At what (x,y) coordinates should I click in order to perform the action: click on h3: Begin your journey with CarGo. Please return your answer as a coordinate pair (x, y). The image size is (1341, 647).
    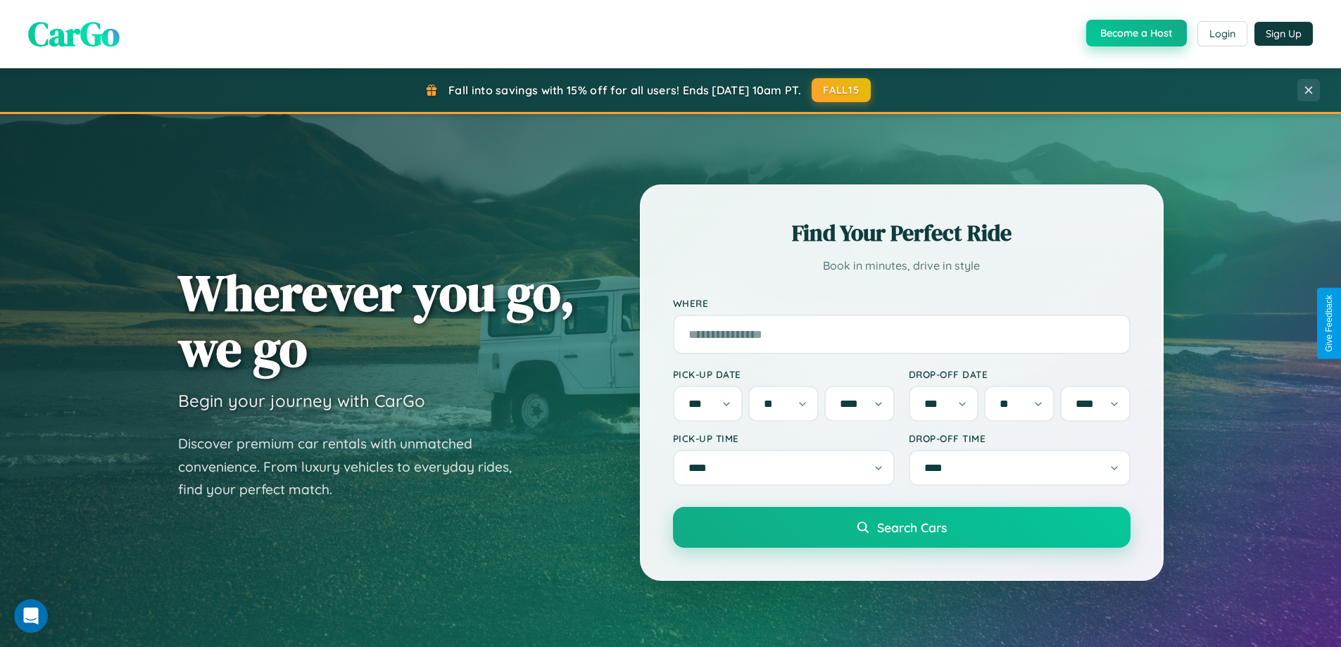
    Looking at the image, I should click on (301, 401).